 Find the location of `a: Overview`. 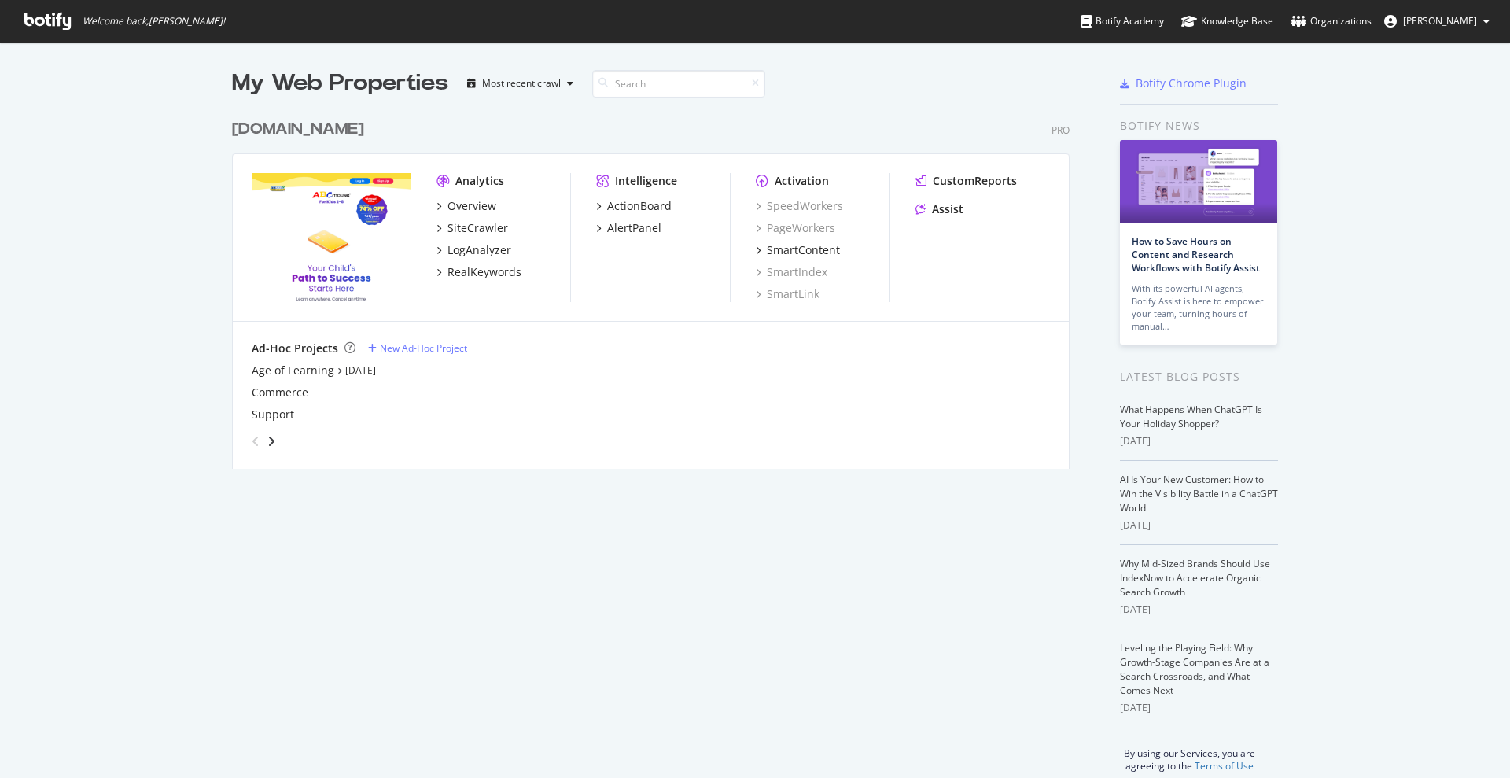

a: Overview is located at coordinates (466, 206).